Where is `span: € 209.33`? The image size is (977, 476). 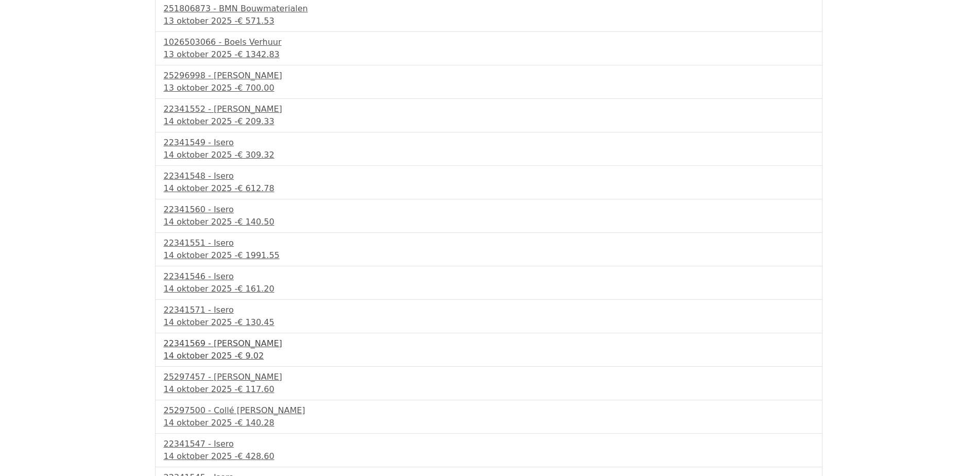 span: € 209.33 is located at coordinates (255, 121).